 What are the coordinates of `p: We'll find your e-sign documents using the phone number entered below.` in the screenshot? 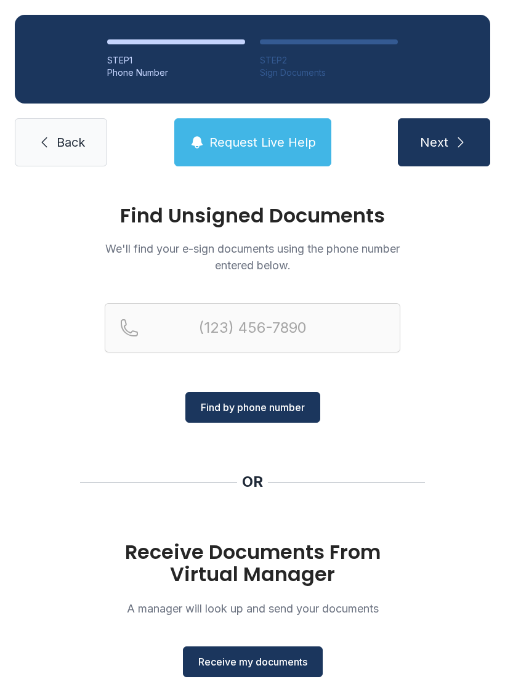 It's located at (253, 257).